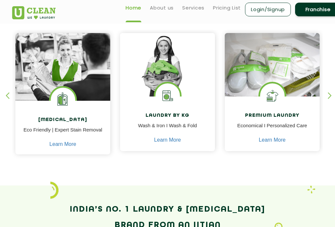 The image size is (335, 227). Describe the element at coordinates (54, 190) in the screenshot. I see `img: icon_2.png` at that location.